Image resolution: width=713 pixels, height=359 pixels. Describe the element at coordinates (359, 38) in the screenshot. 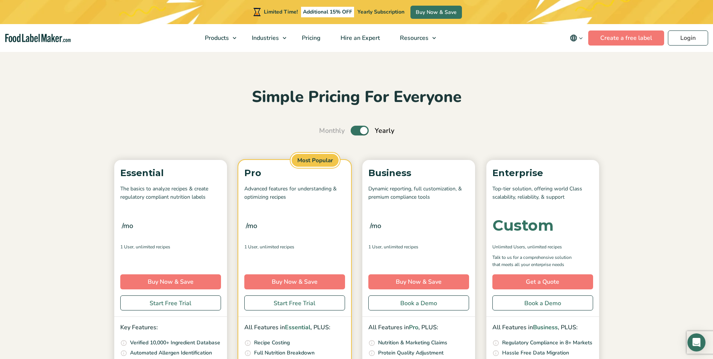

I see `span: Hire an Expert` at that location.